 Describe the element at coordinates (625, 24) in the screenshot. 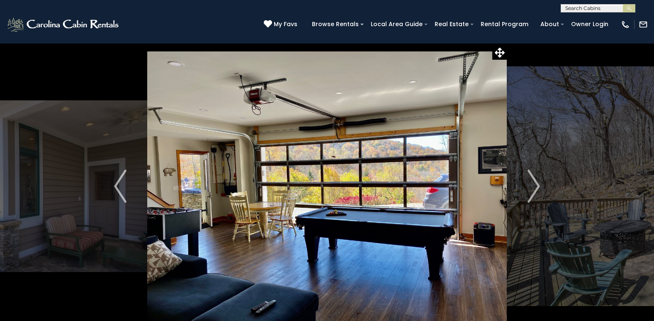

I see `img: phone-regular-white.png` at that location.